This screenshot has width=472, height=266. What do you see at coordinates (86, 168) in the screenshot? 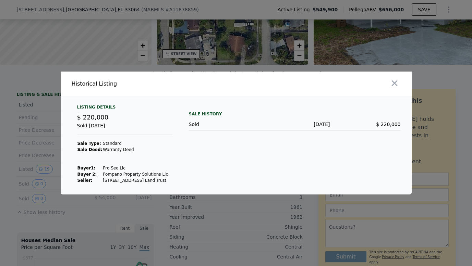
I see `strong: Buyer 1 :` at bounding box center [86, 168].